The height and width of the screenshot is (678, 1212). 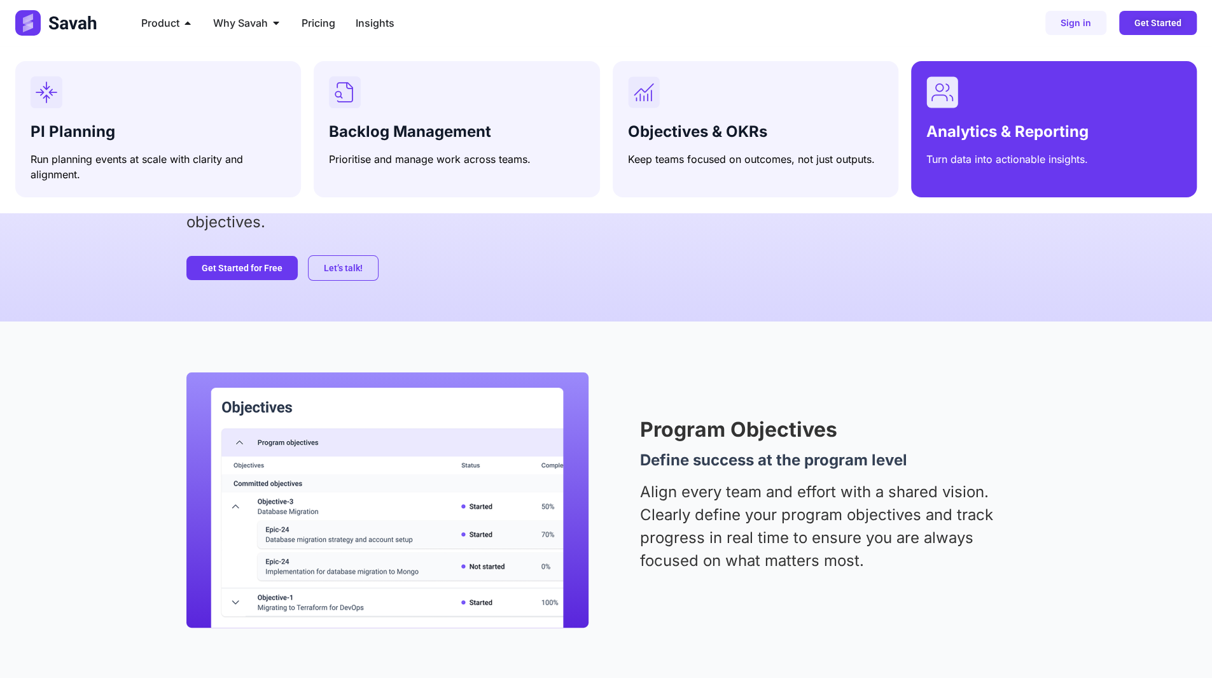 I want to click on a: Analytics & ReportingTurn data into actionable insights., so click(x=1054, y=129).